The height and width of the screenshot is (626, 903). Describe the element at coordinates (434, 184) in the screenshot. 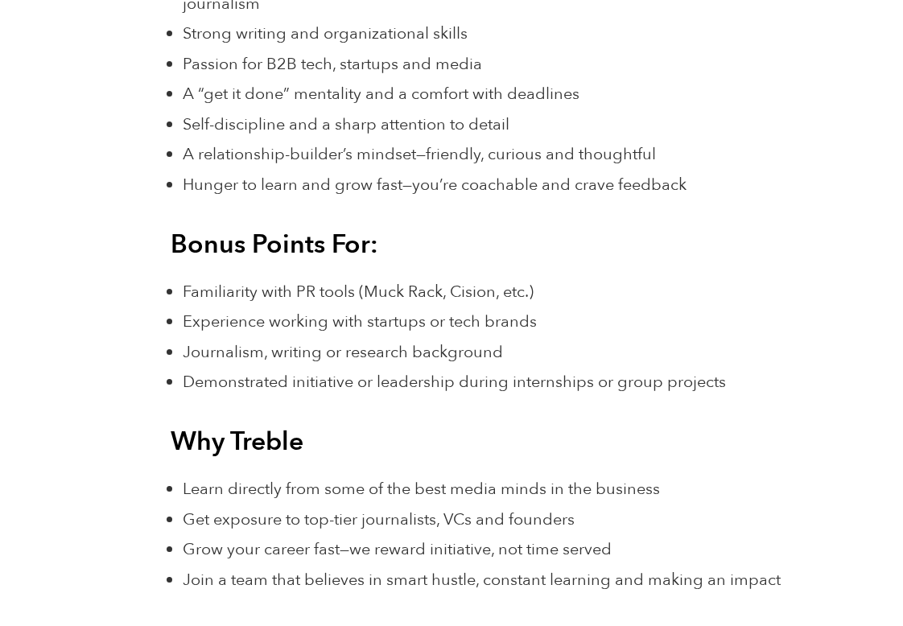

I see `span: Hunger to learn and grow fast—you’re coachable and crave feedback` at that location.